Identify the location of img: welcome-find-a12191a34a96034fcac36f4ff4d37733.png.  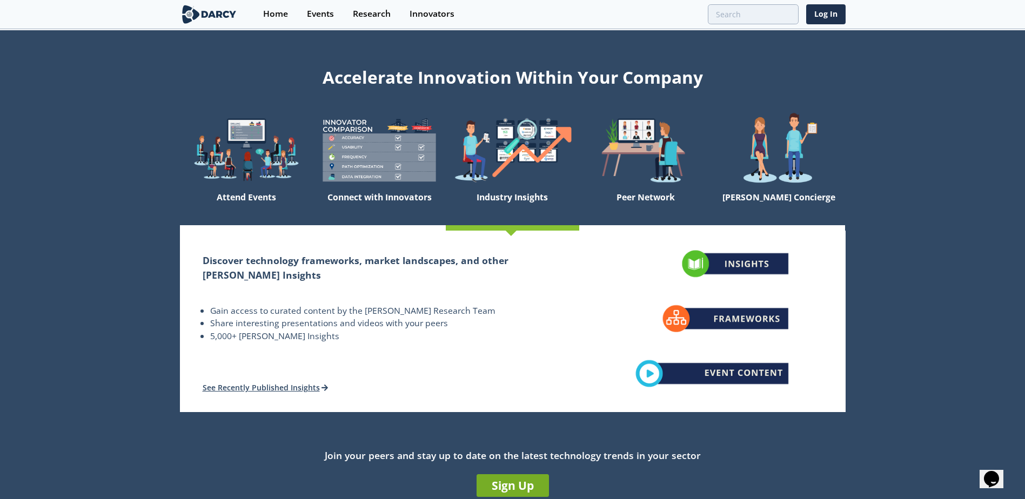
(512, 150).